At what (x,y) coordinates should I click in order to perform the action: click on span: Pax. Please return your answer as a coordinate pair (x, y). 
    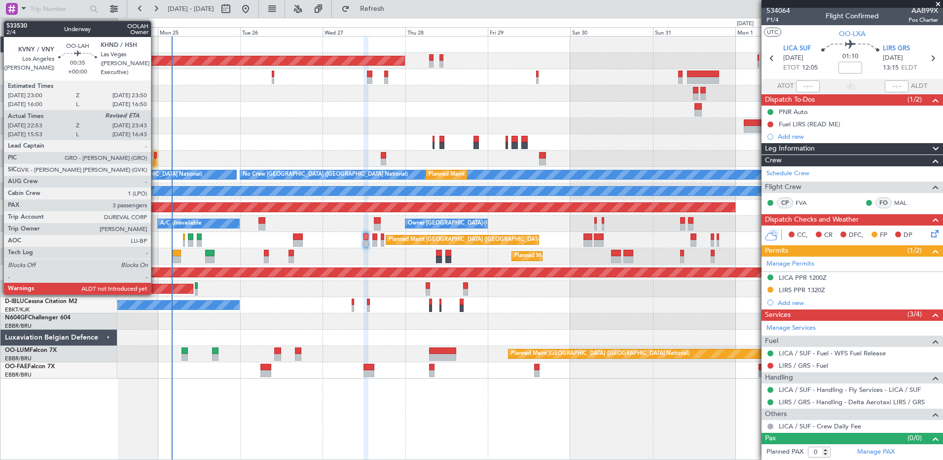
    Looking at the image, I should click on (771, 438).